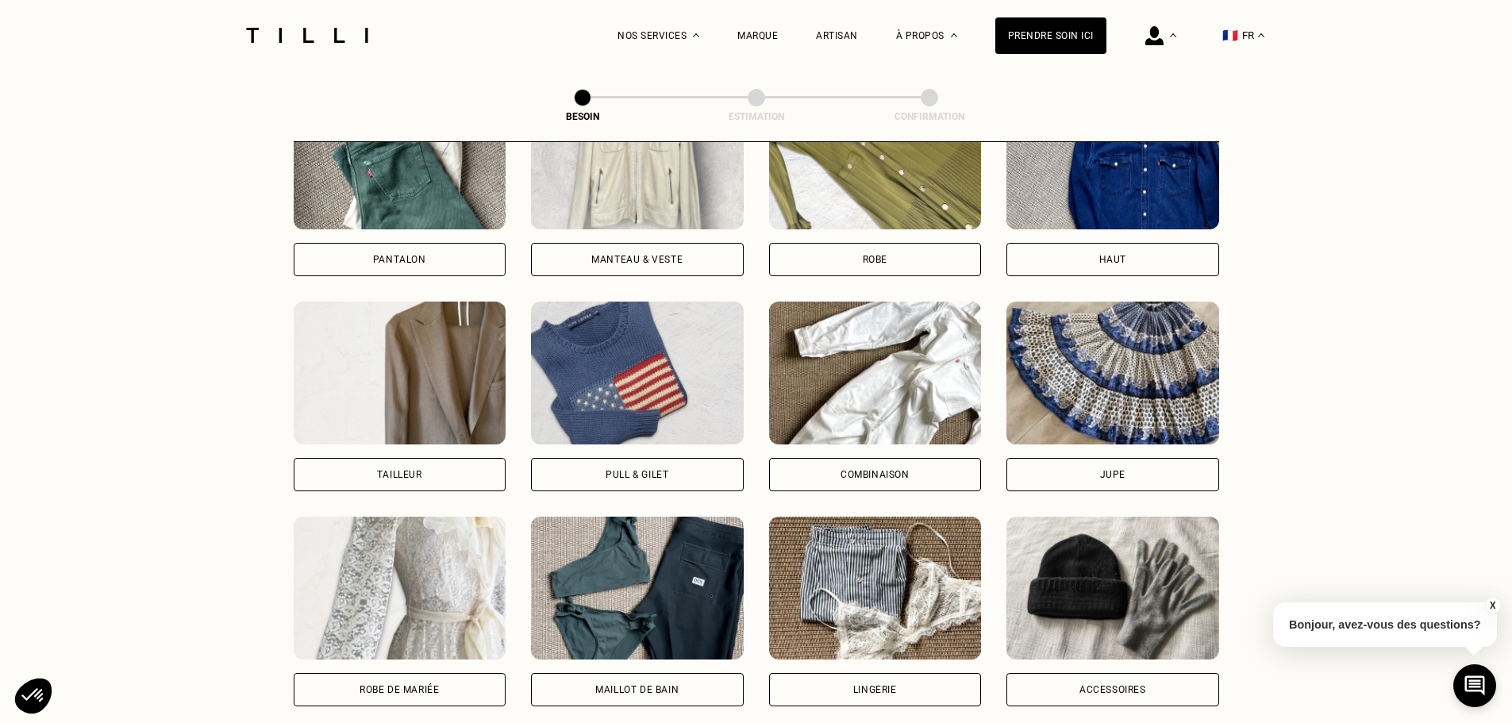  What do you see at coordinates (1113, 690) in the screenshot?
I see `div: Accessoires` at bounding box center [1113, 690].